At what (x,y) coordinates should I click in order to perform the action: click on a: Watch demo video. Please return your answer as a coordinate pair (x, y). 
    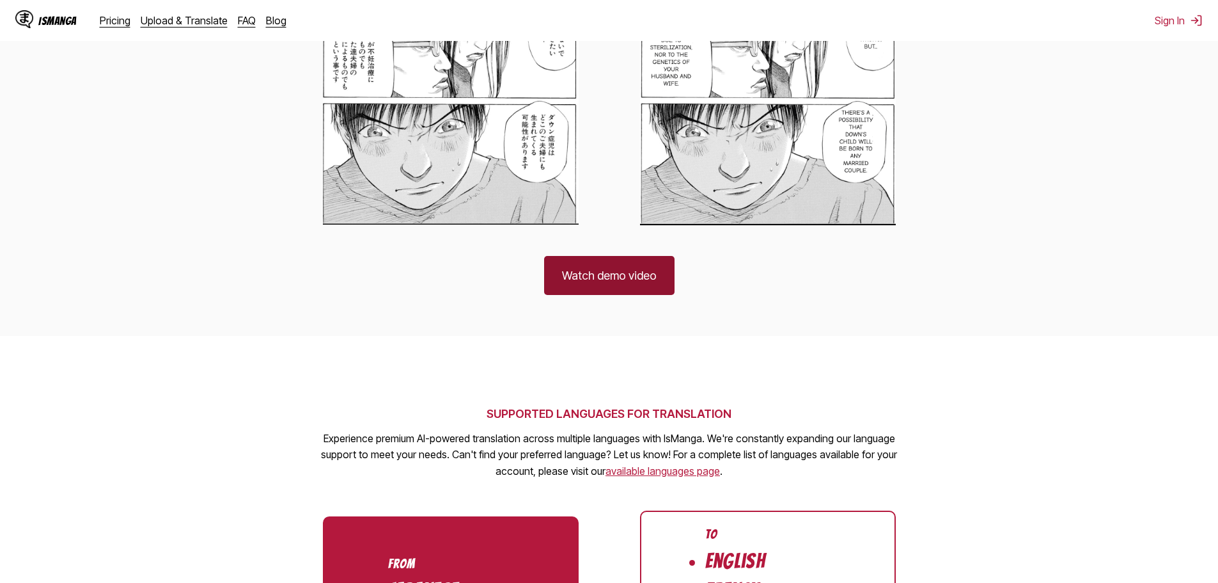
    Looking at the image, I should click on (609, 275).